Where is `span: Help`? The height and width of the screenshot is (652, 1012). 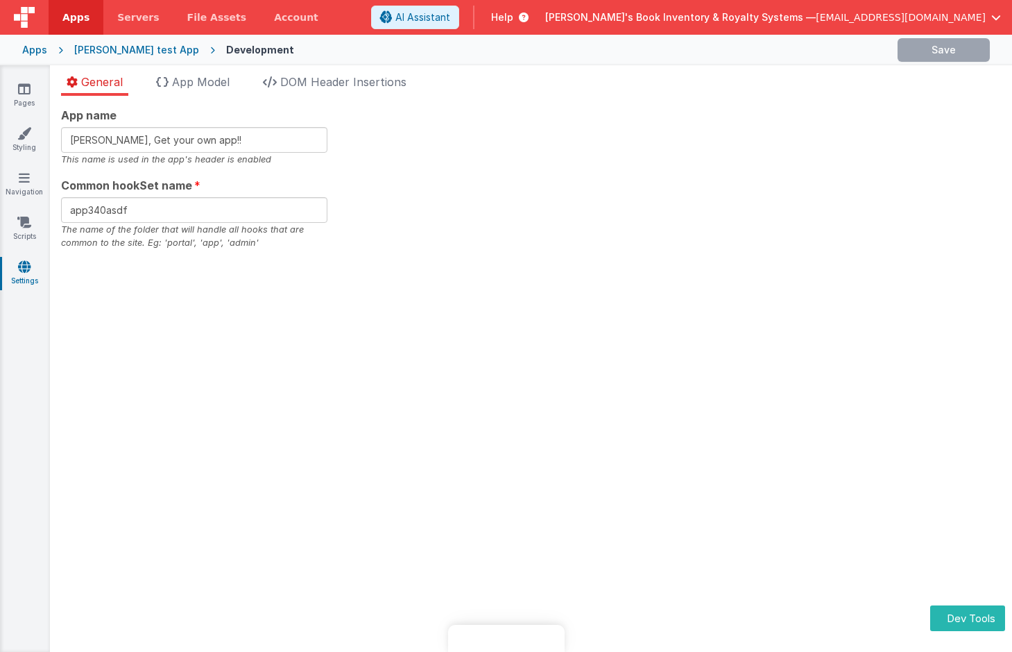
span: Help is located at coordinates (502, 17).